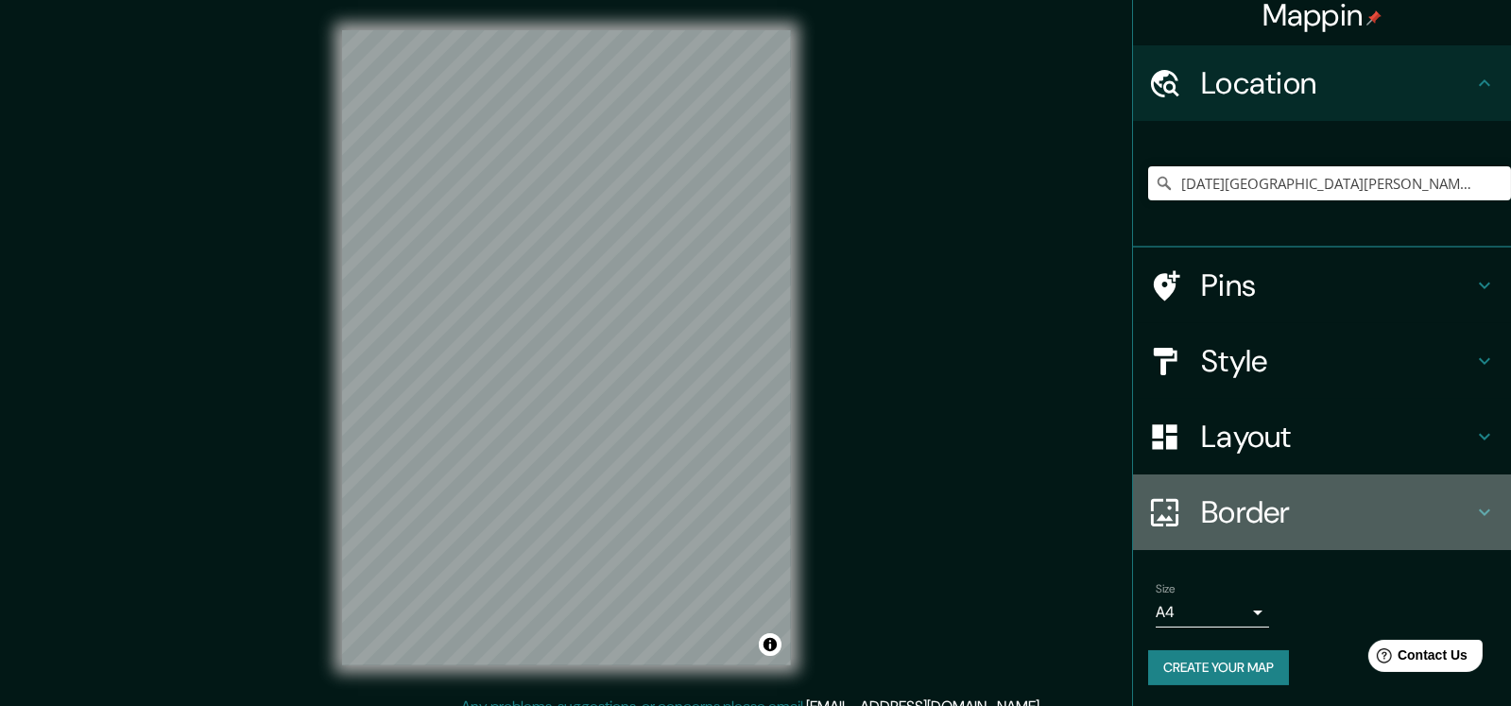 Image resolution: width=1511 pixels, height=706 pixels. What do you see at coordinates (1338, 512) in the screenshot?
I see `h4: Border` at bounding box center [1338, 512].